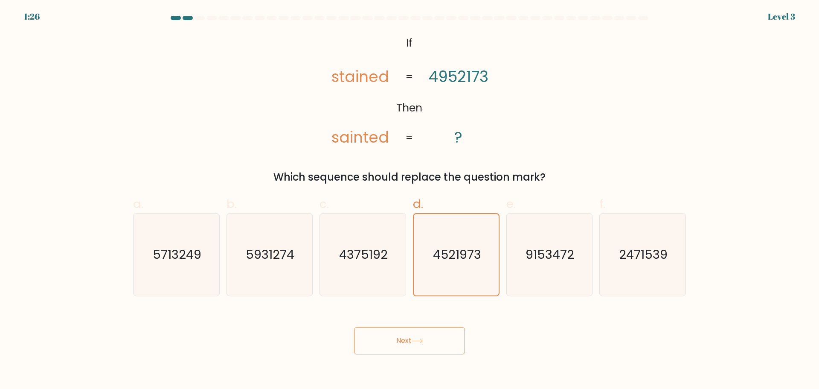  I want to click on span: a., so click(138, 204).